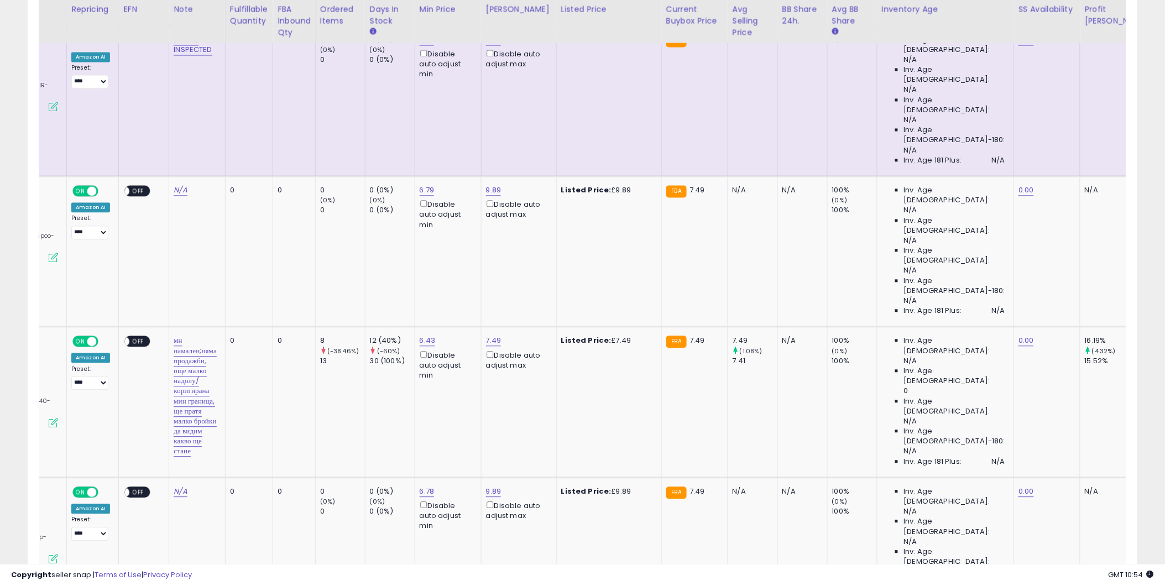  I want to click on div: Current Buybox Price, so click(695, 15).